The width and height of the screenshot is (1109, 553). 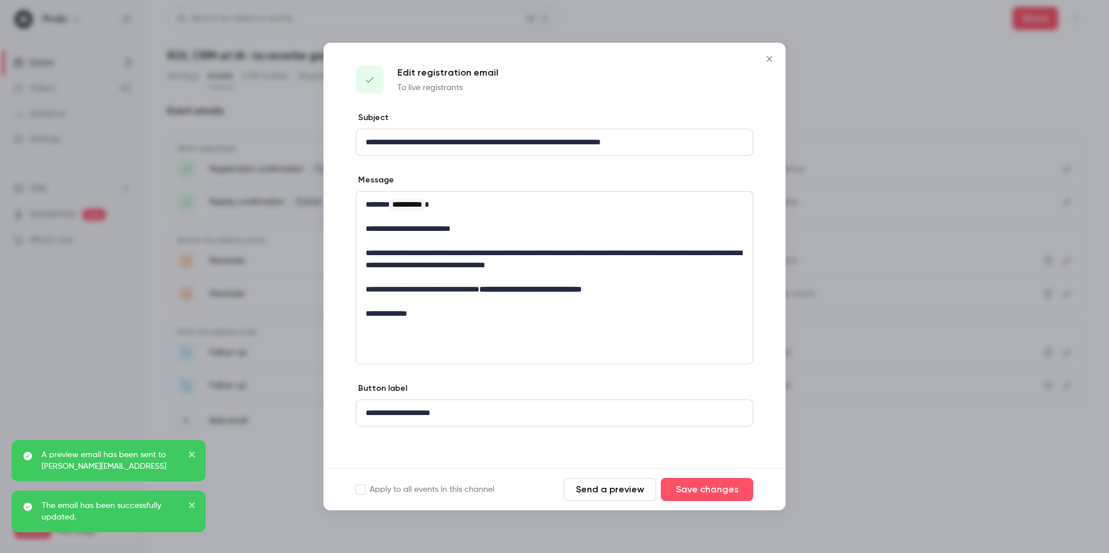 What do you see at coordinates (425, 490) in the screenshot?
I see `label: Apply to all events in this channel` at bounding box center [425, 490].